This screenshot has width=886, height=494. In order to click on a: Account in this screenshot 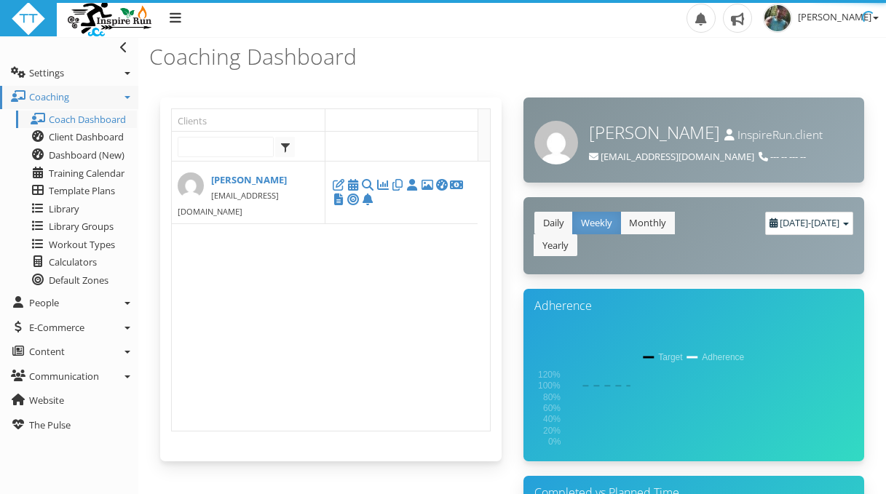, I will do `click(456, 184)`.